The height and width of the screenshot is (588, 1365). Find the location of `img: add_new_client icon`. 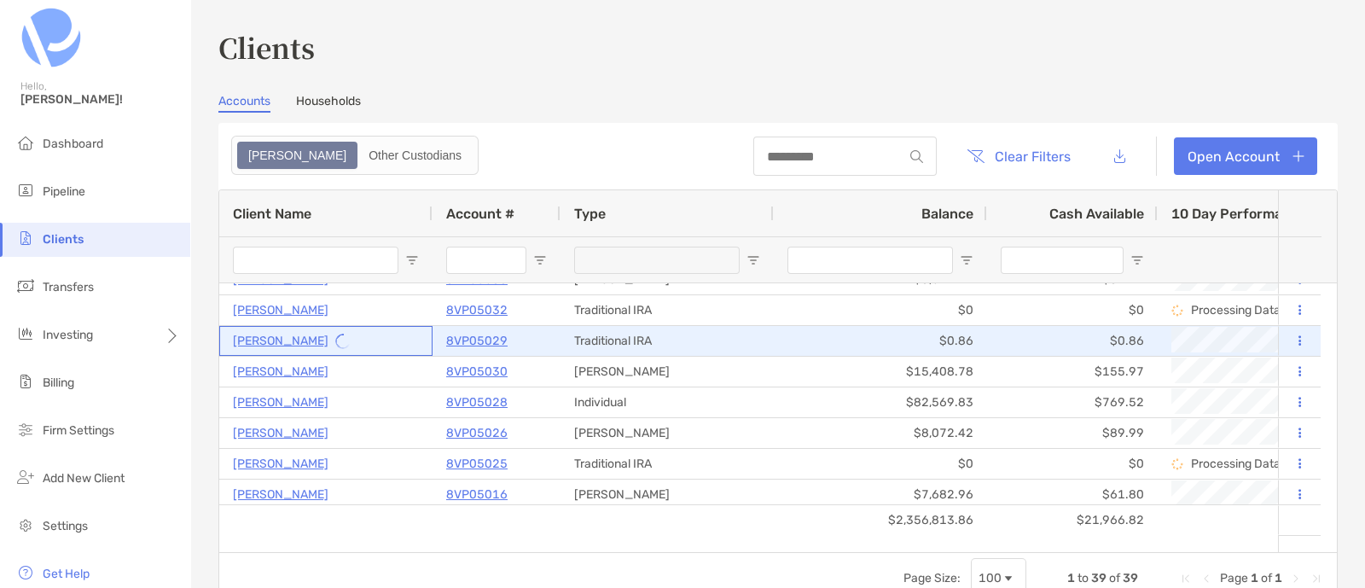

img: add_new_client icon is located at coordinates (26, 477).